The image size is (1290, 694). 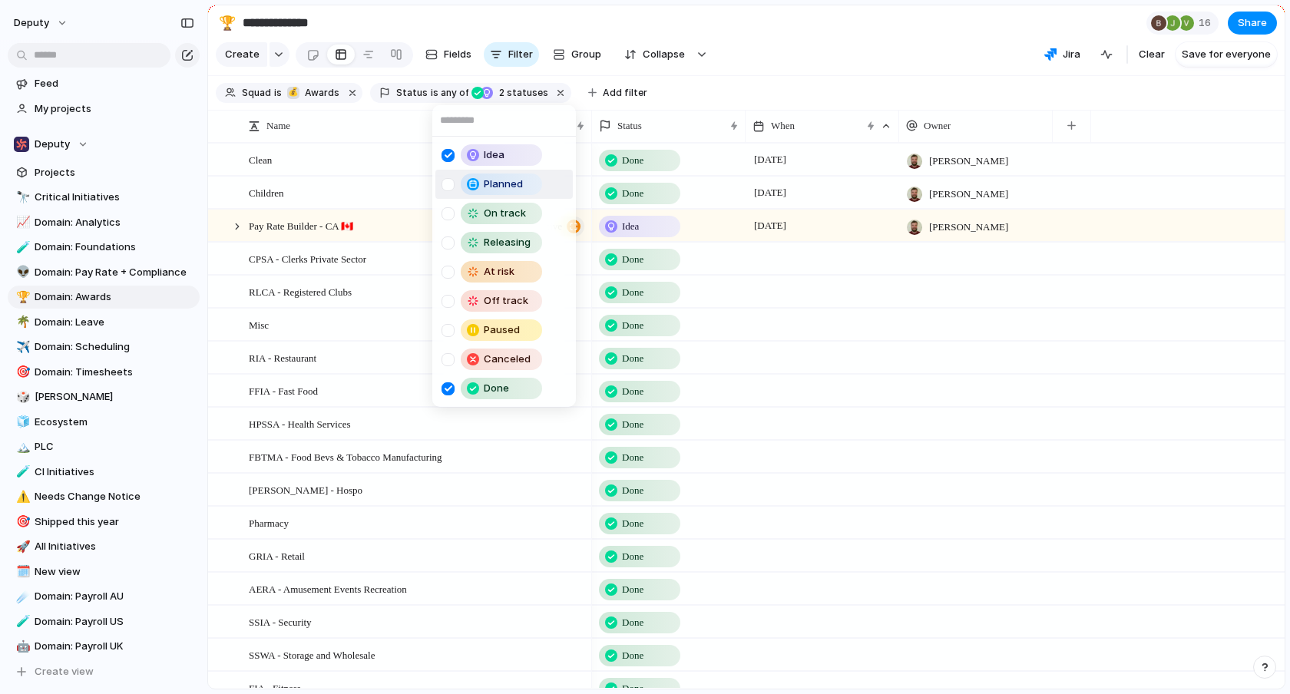 I want to click on span: Planned, so click(x=503, y=184).